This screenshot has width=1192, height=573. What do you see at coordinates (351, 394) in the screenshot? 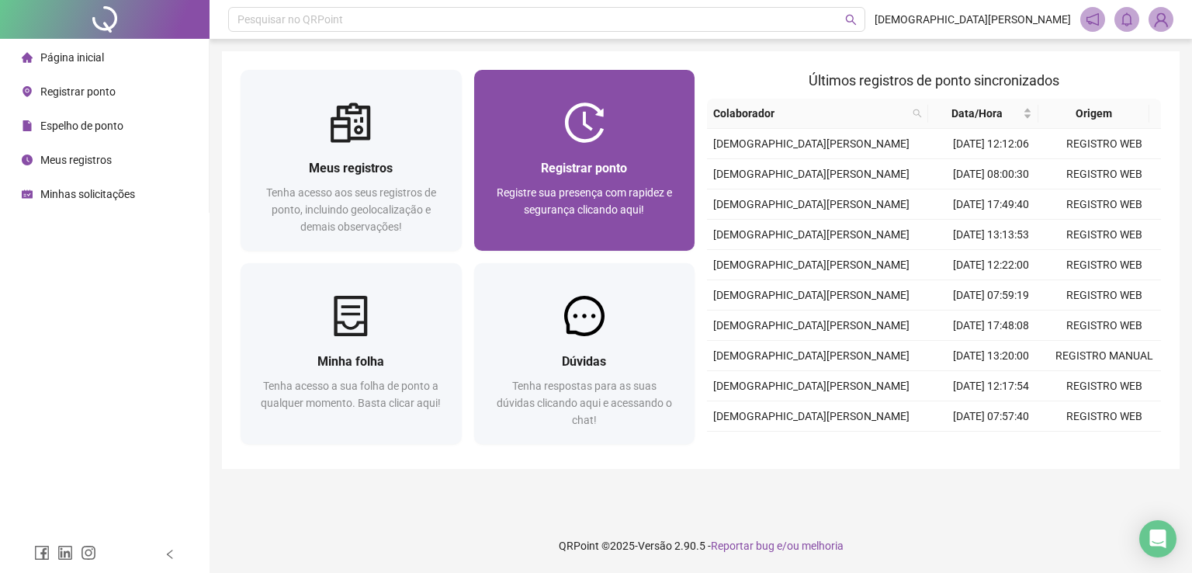
I see `span: Tenha acesso a sua folha de ponto a qualquer momento. Basta clicar aqui!` at bounding box center [351, 394].